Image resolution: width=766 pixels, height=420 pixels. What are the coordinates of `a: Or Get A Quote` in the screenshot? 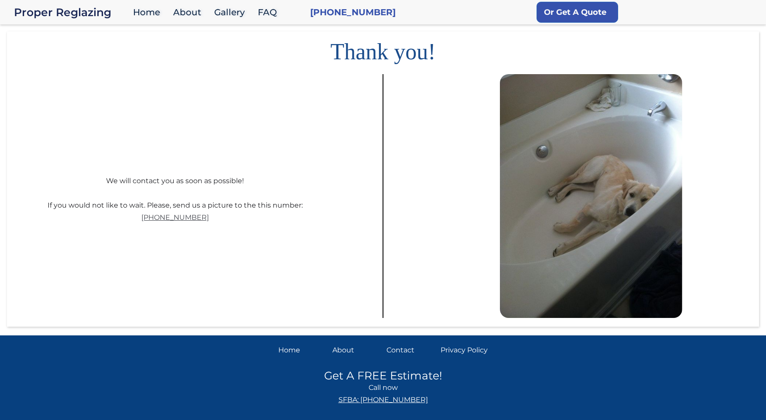 It's located at (577, 12).